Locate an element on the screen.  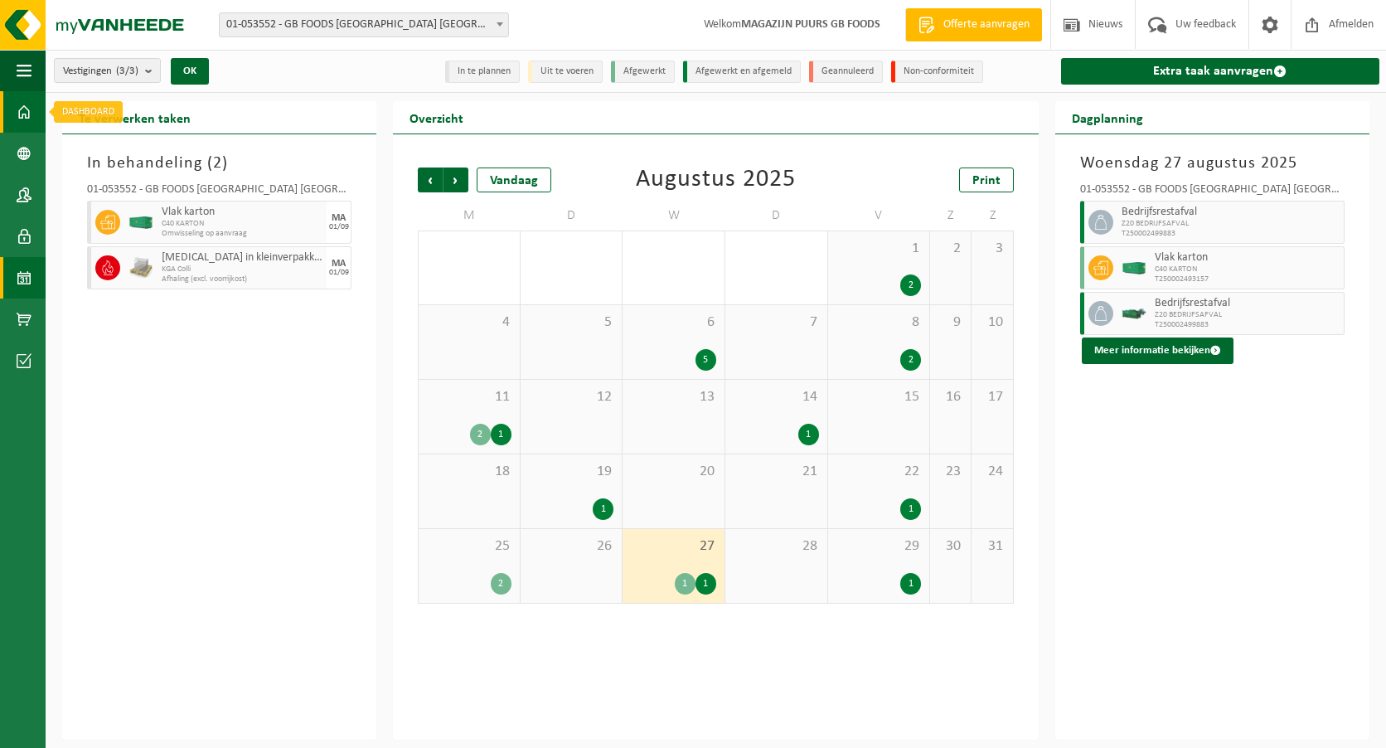
span: 15 is located at coordinates (879, 397).